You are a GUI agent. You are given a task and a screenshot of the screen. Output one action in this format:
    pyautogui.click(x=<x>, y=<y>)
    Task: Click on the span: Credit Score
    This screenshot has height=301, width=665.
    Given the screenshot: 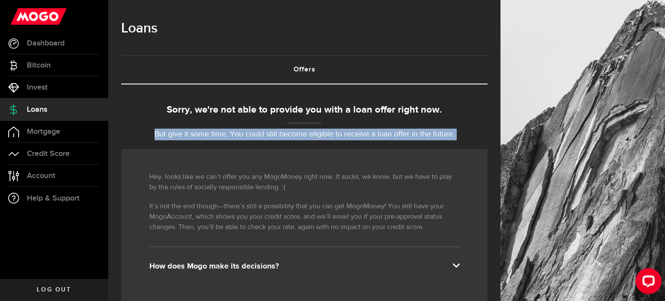 What is the action you would take?
    pyautogui.click(x=48, y=154)
    